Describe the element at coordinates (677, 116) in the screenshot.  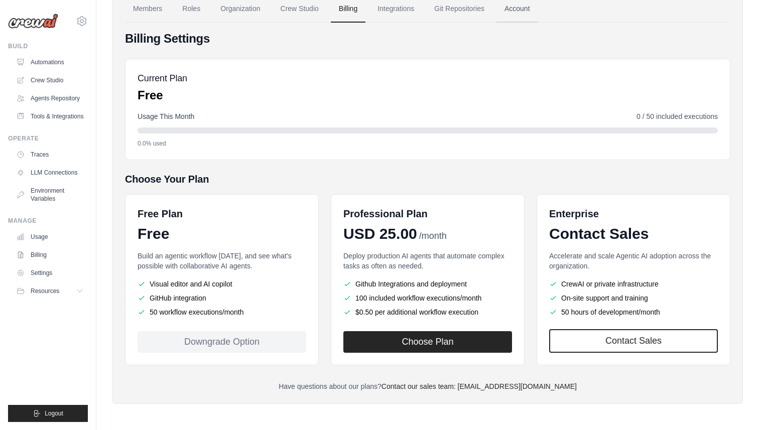
I see `span: 0 / 50 included executions` at that location.